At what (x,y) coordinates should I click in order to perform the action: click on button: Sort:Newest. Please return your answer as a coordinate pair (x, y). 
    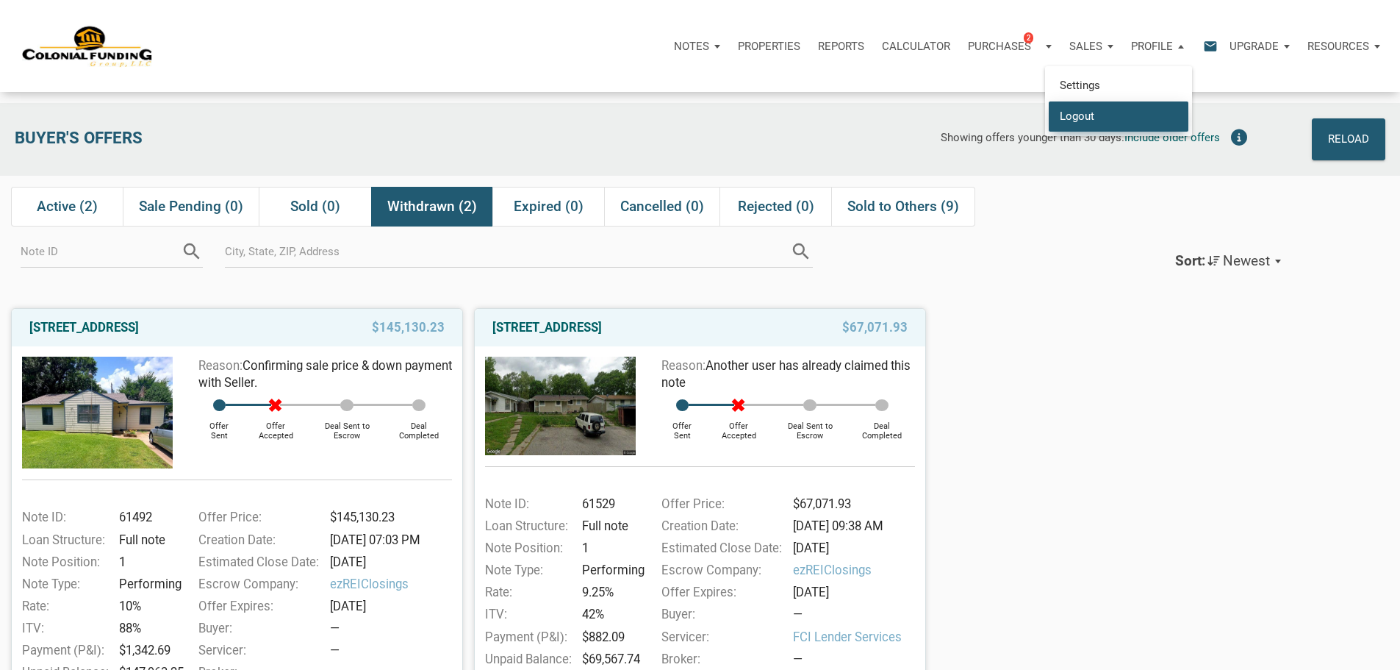
    Looking at the image, I should click on (1228, 261).